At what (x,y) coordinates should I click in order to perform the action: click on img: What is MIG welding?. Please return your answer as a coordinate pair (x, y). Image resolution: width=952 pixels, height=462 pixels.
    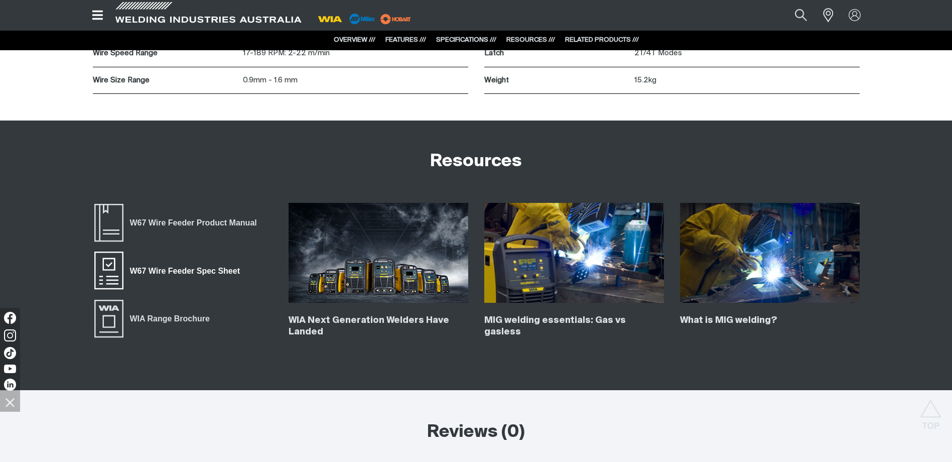
    Looking at the image, I should click on (770, 253).